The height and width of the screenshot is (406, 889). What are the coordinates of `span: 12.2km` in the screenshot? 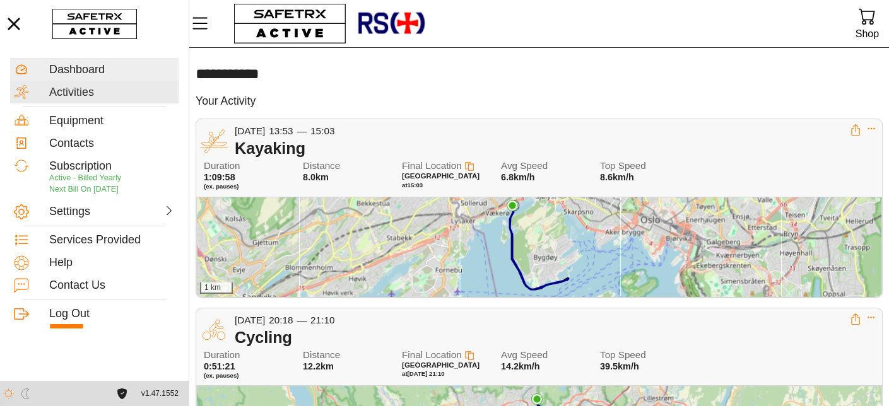 It's located at (318, 366).